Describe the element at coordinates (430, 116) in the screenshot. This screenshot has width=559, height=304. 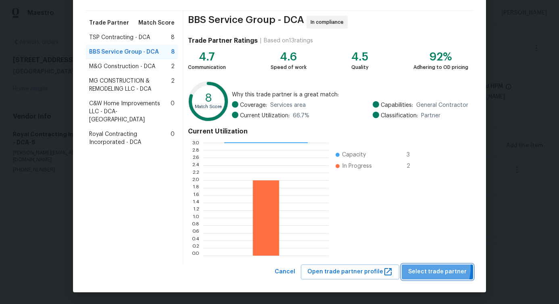
I see `span: Partner` at that location.